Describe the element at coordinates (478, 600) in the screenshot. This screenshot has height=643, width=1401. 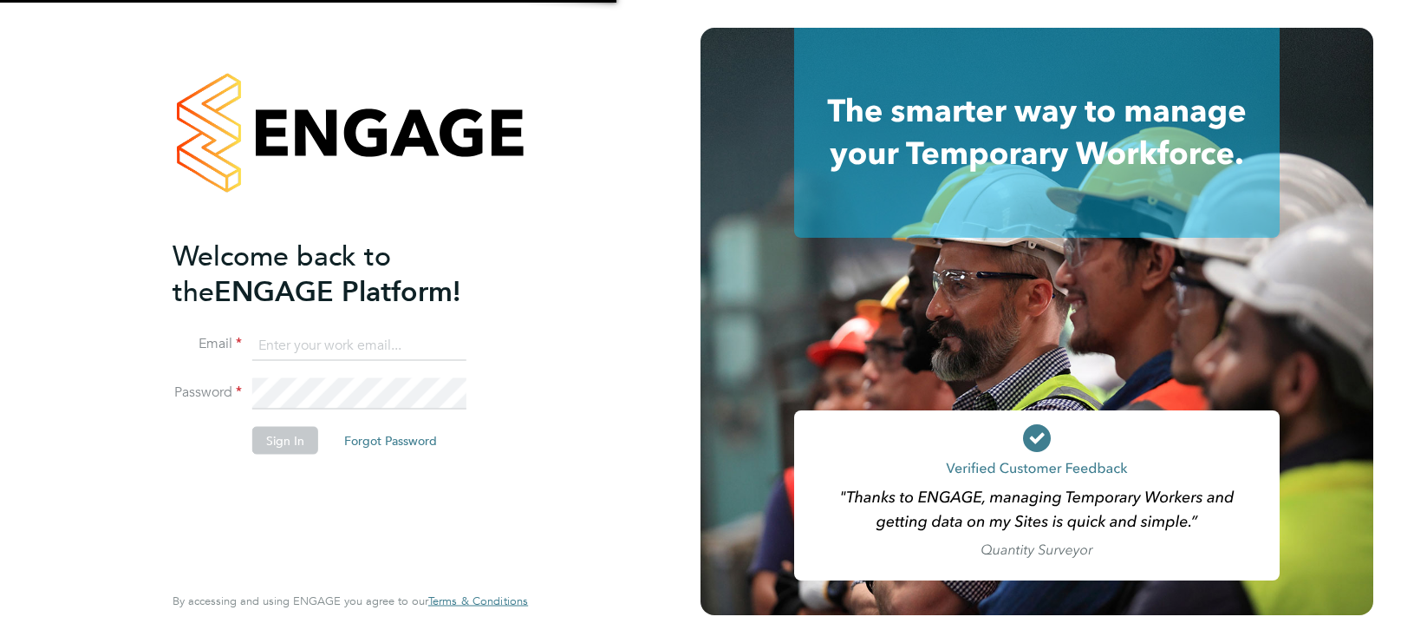
I see `span: Terms & Conditions` at that location.